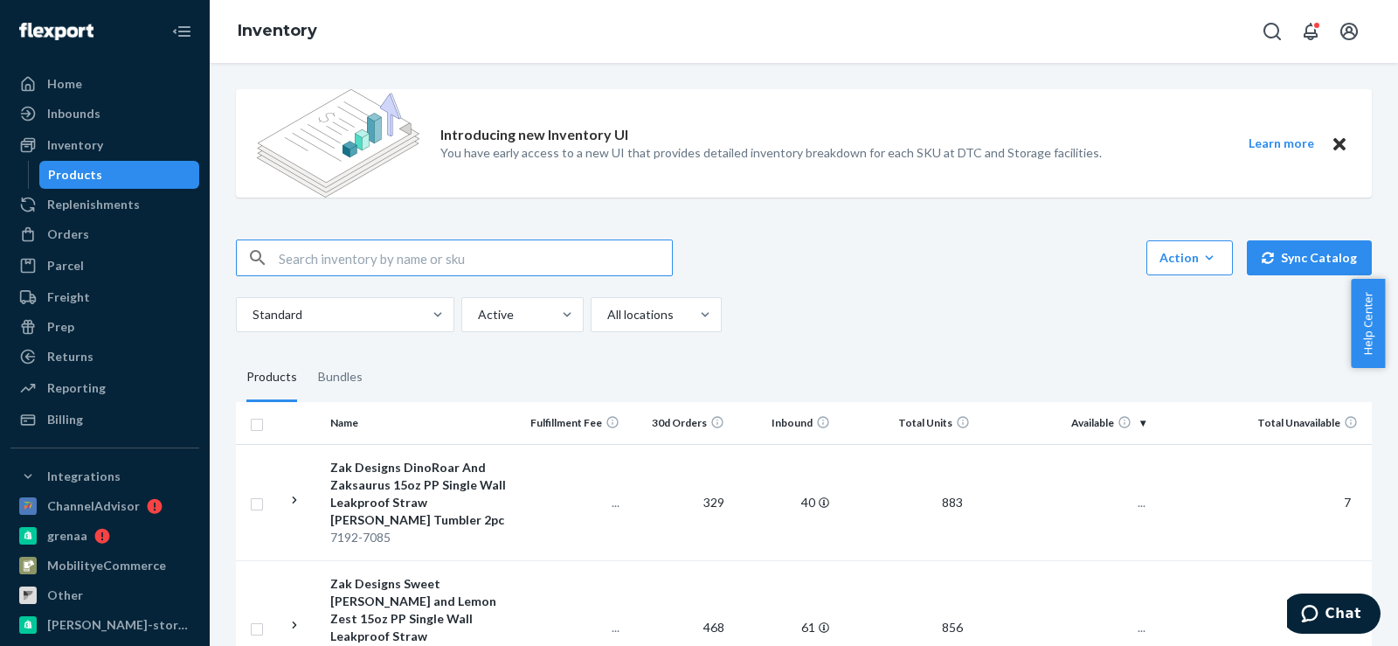  I want to click on div: Other, so click(65, 595).